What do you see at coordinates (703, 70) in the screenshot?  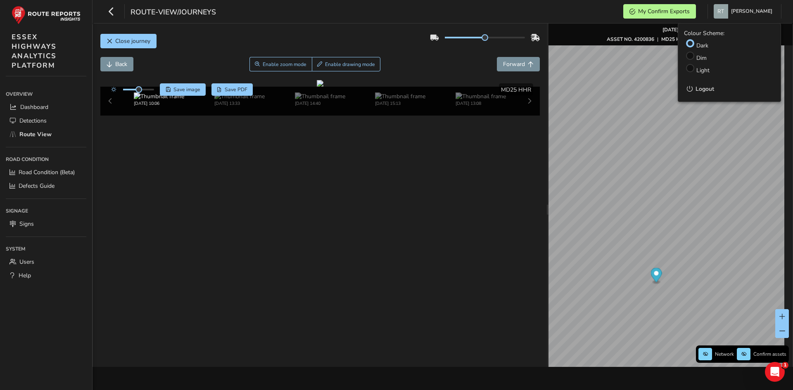 I see `label: Light` at bounding box center [703, 70].